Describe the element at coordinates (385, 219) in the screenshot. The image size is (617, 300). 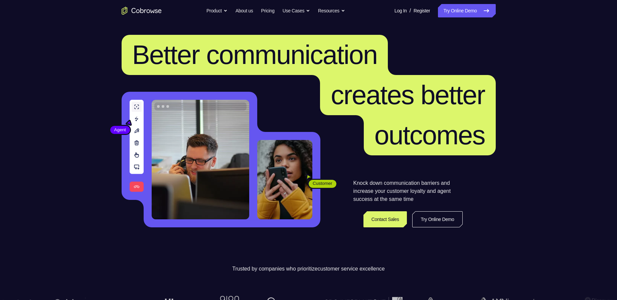
I see `a: Contact Sales` at that location.